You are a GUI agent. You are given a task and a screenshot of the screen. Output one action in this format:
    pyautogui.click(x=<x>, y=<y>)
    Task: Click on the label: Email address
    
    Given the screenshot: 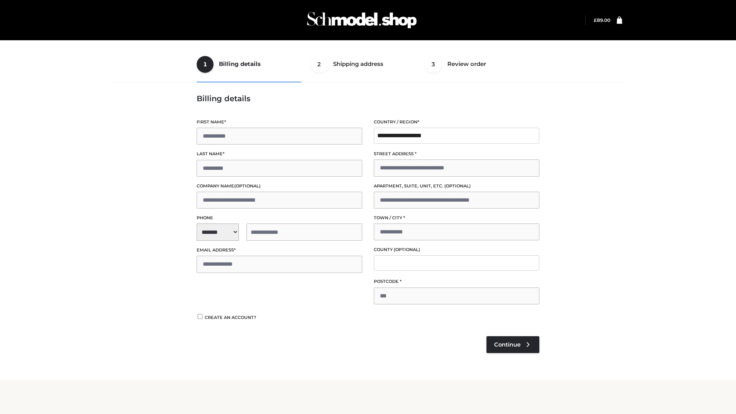 What is the action you would take?
    pyautogui.click(x=279, y=250)
    